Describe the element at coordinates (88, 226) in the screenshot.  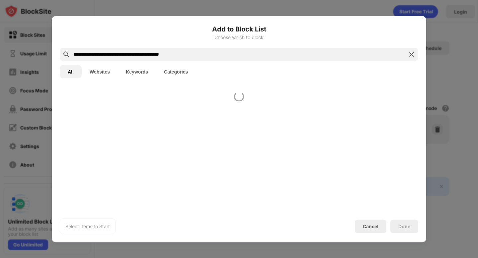
I see `div: Select Items to Start` at that location.